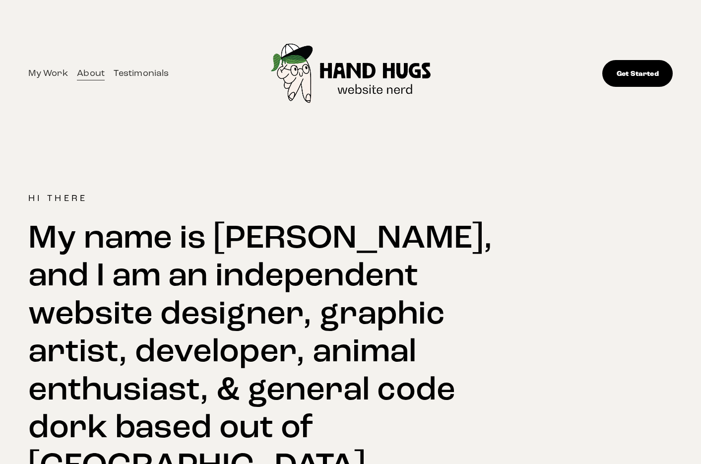  I want to click on h4: Hi There, so click(269, 198).